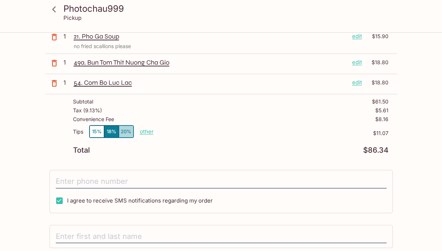 The width and height of the screenshot is (442, 251). I want to click on p: Pickup, so click(72, 18).